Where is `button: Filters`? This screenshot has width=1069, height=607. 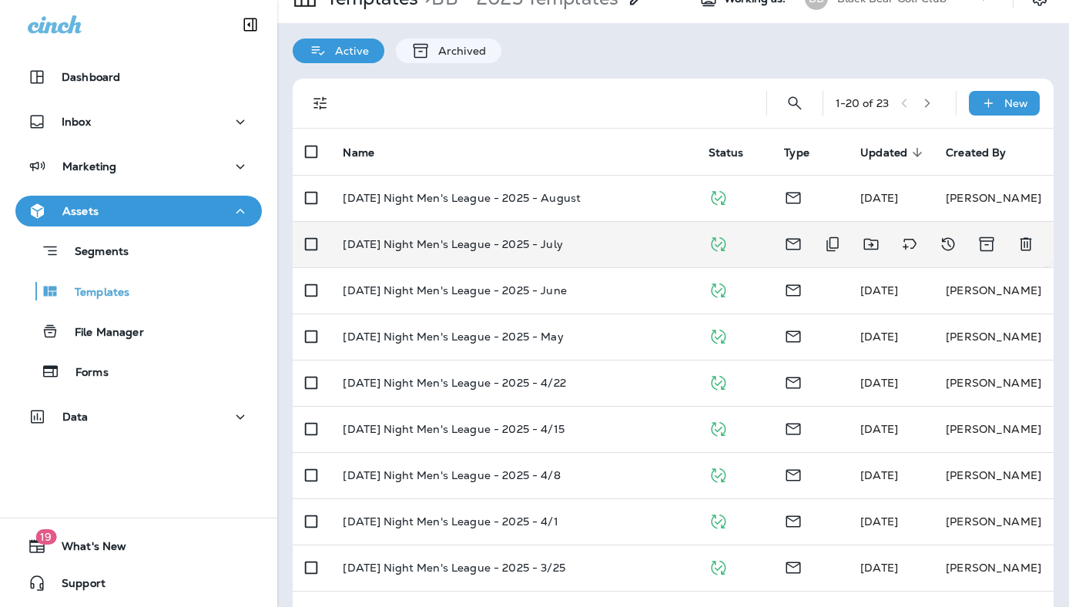
button: Filters is located at coordinates (320, 103).